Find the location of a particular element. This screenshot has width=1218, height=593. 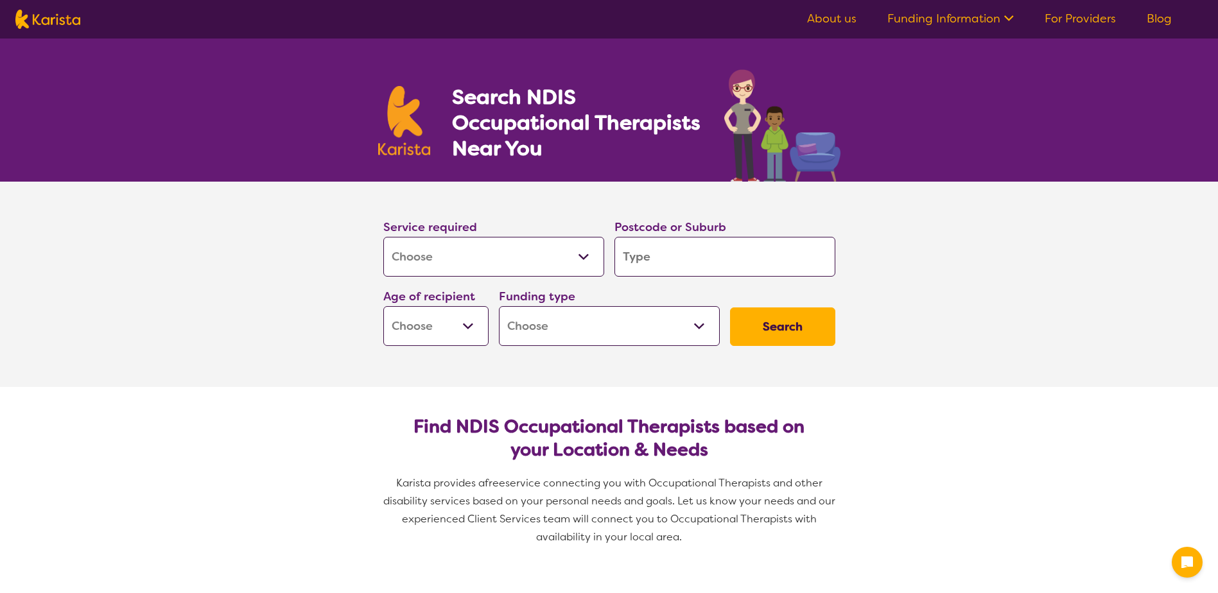

input: Type is located at coordinates (725, 257).